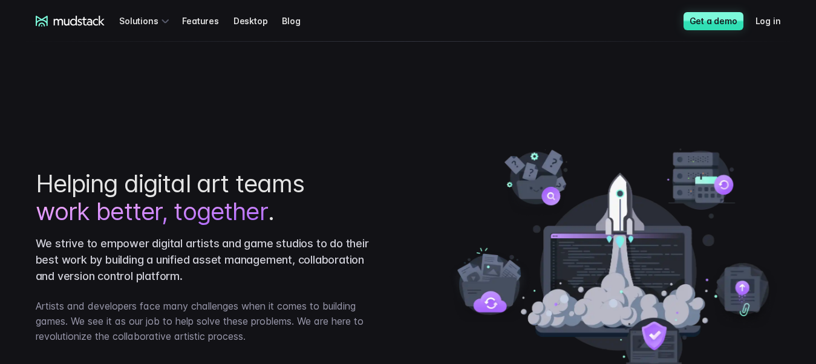 This screenshot has width=816, height=364. Describe the element at coordinates (203, 321) in the screenshot. I see `p: Artists and developers face many challenges when it comes to building games. We see it as our job...` at that location.